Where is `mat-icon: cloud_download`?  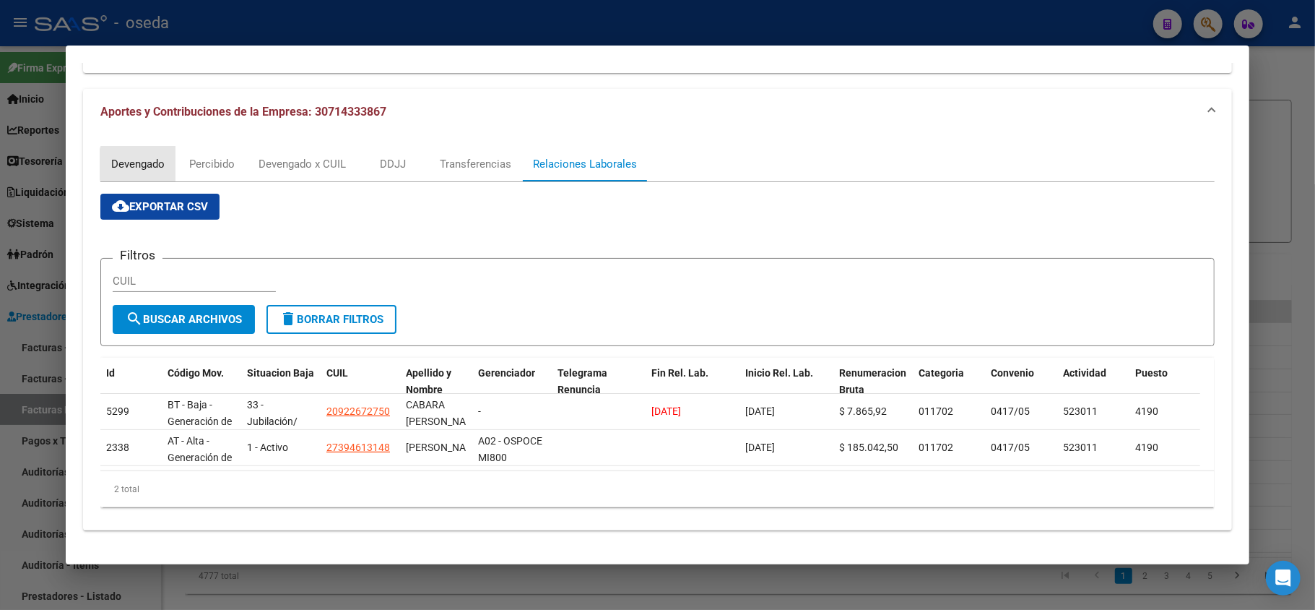
mat-icon: cloud_download is located at coordinates (121, 206).